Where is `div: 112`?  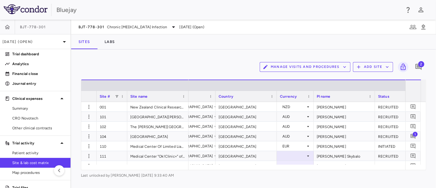 div: 112 is located at coordinates (112, 165).